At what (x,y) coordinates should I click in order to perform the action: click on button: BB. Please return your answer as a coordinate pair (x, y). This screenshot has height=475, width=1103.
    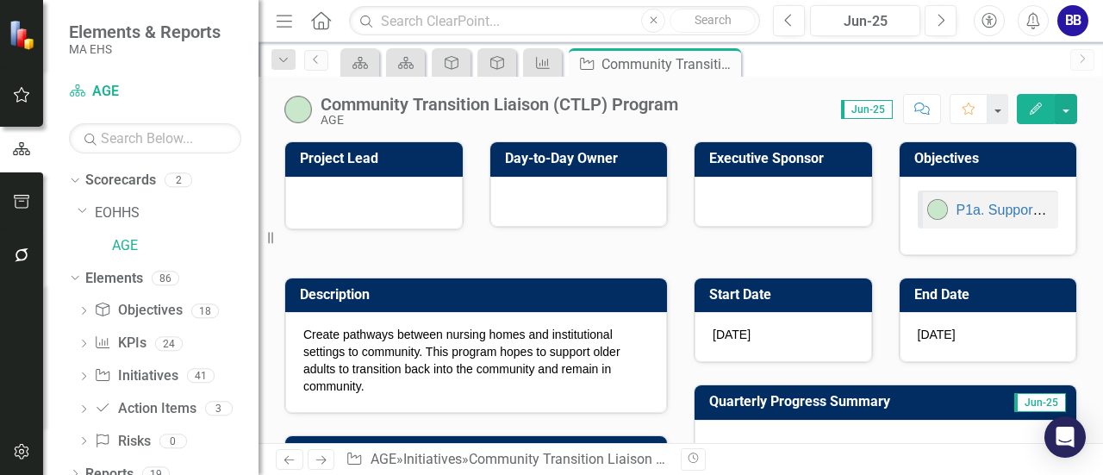
    Looking at the image, I should click on (1073, 21).